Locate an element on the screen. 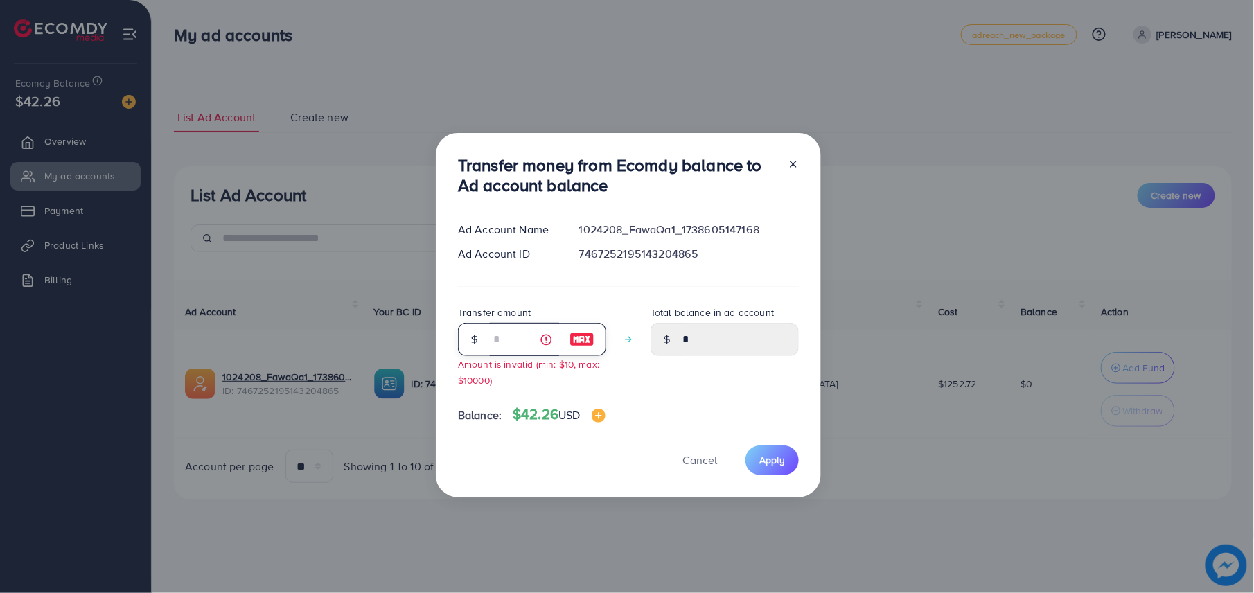 The image size is (1254, 593). button: Cancel is located at coordinates (700, 460).